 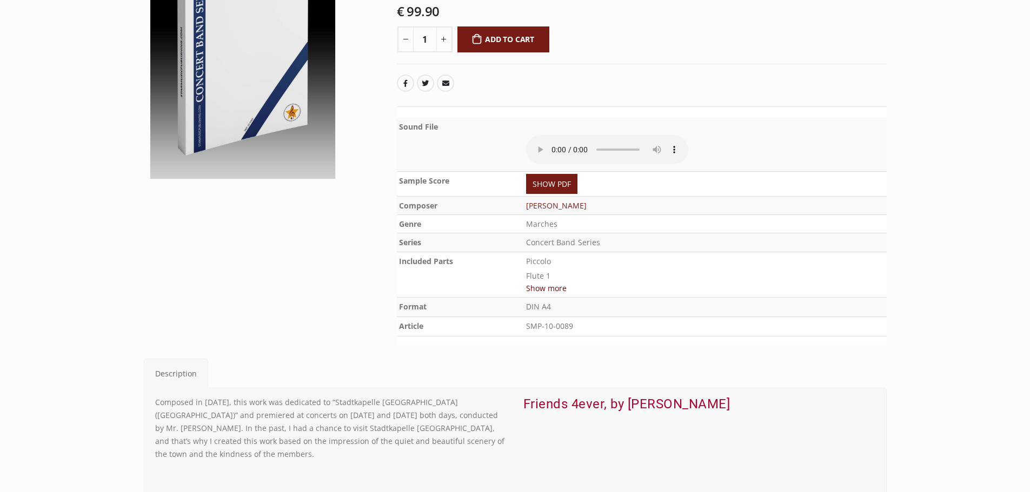 What do you see at coordinates (503, 39) in the screenshot?
I see `button: Add to cart` at bounding box center [503, 39].